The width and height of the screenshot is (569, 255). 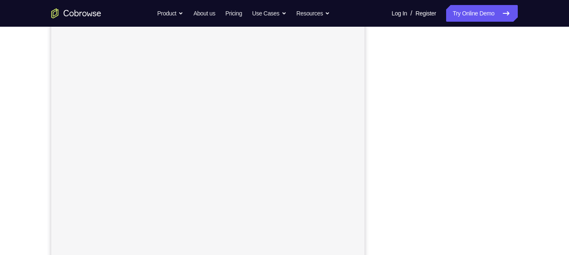 I want to click on a: Pricing, so click(x=234, y=13).